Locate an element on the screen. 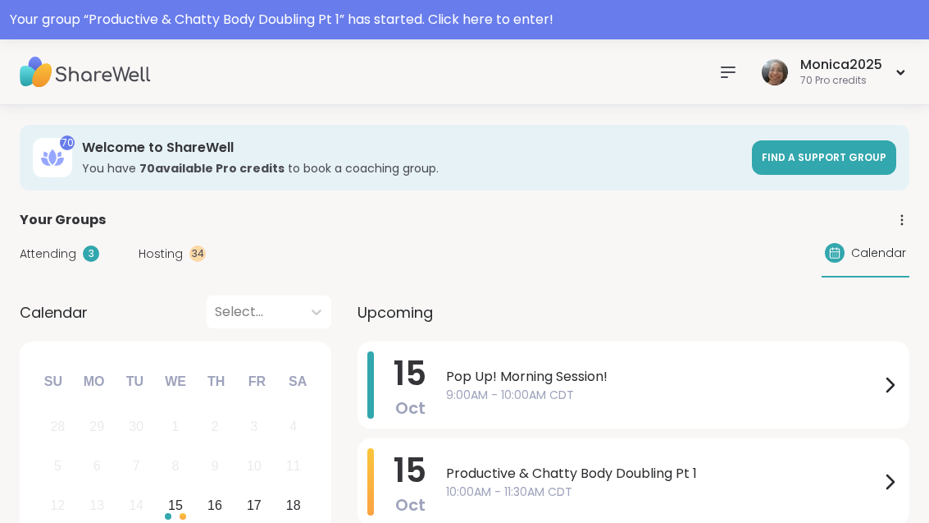  div: Th is located at coordinates (217, 381).